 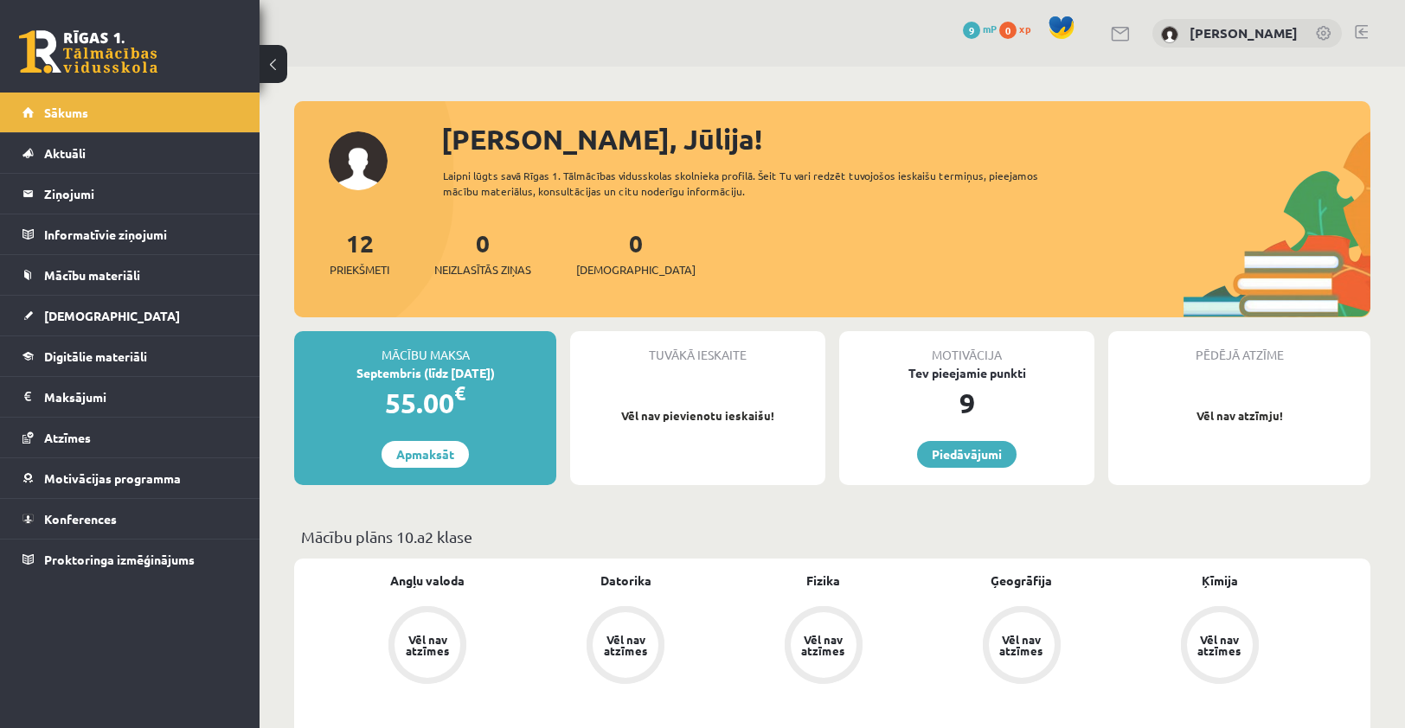 What do you see at coordinates (130, 560) in the screenshot?
I see `a: Proktoringa izmēģinājums` at bounding box center [130, 560].